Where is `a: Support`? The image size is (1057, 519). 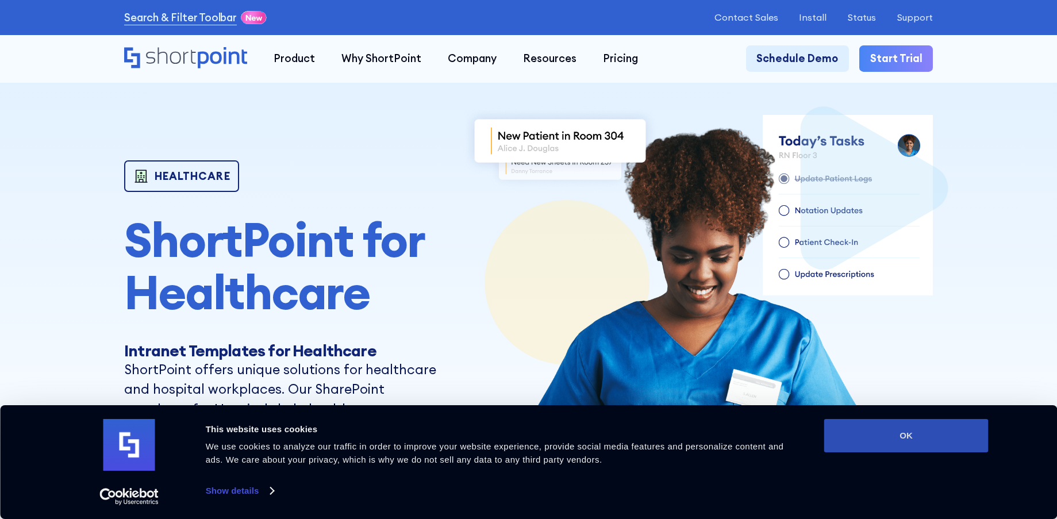
a: Support is located at coordinates (915, 17).